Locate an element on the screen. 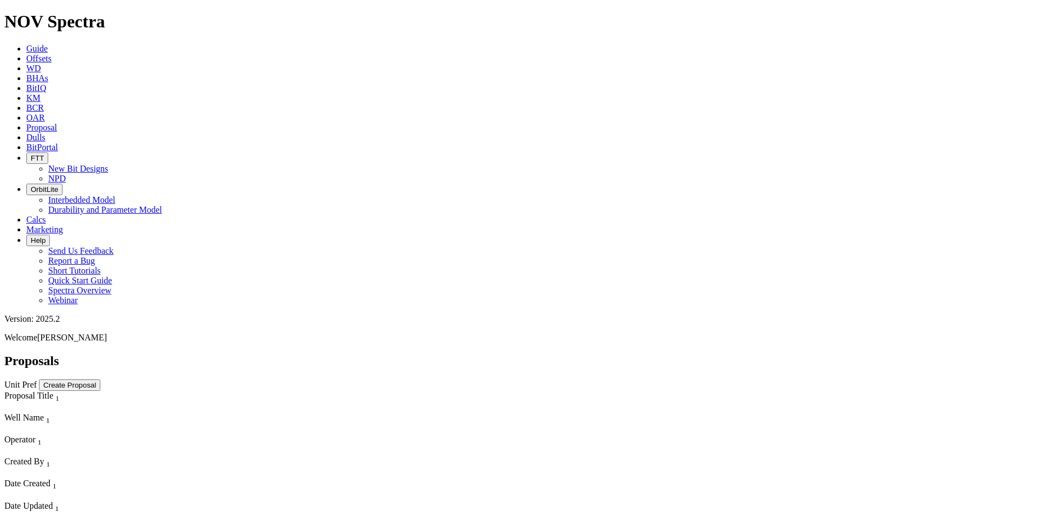 This screenshot has height=523, width=1048. span: OrbitLite is located at coordinates (44, 189).